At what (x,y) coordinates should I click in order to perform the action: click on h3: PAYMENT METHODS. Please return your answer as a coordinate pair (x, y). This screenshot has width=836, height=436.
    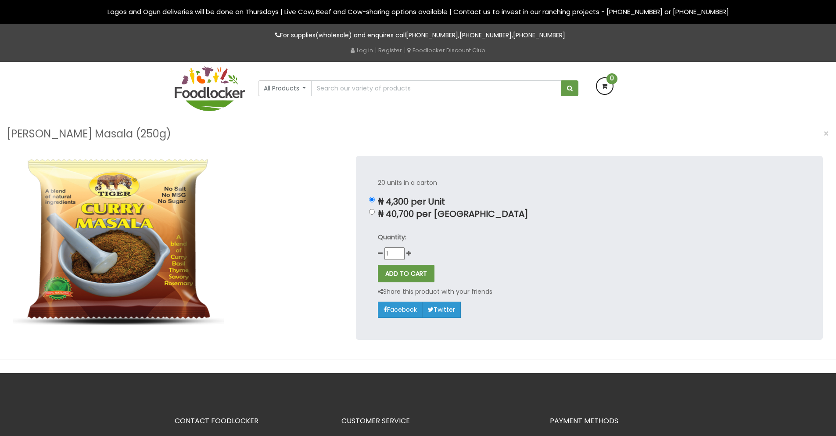
    Looking at the image, I should click on (606, 421).